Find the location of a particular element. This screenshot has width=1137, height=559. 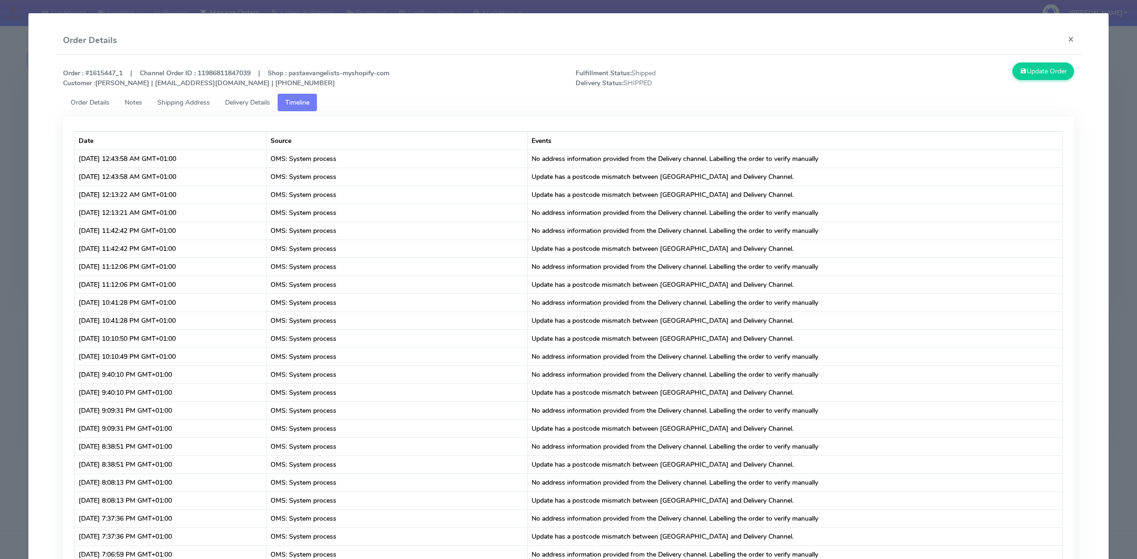

strong: Order : #1615447_1 | Channel Order ID : 11986811847039 | Shop : pastaevangelists-myshopify-com [P... is located at coordinates (226, 78).